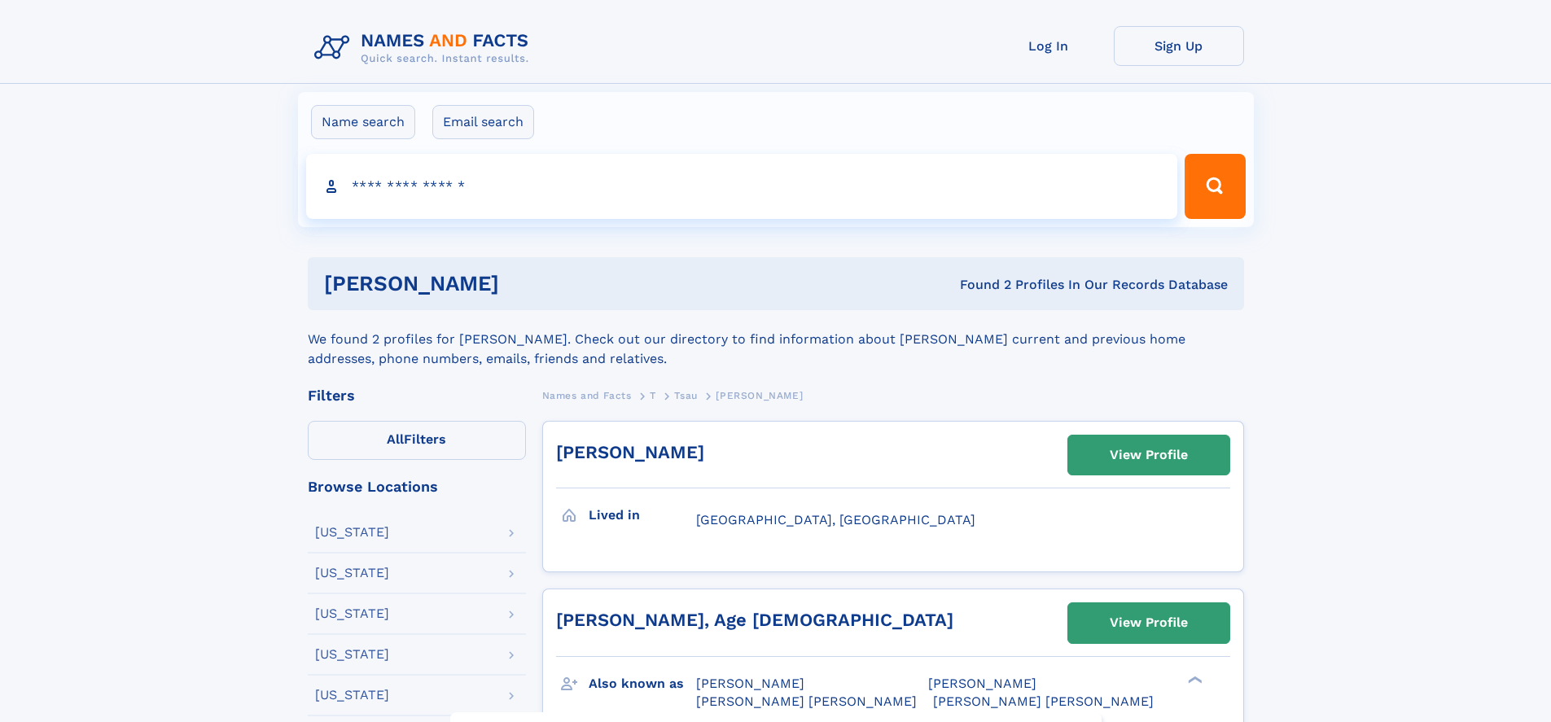 The image size is (1551, 722). I want to click on label: Email search, so click(483, 122).